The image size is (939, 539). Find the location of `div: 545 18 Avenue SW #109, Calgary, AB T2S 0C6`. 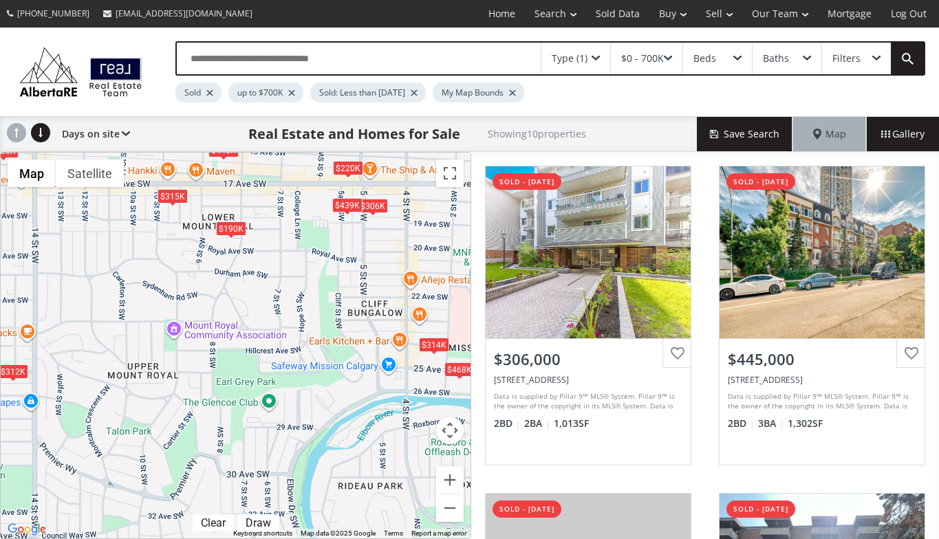

div: 545 18 Avenue SW #109, Calgary, AB T2S 0C6 is located at coordinates (588, 380).